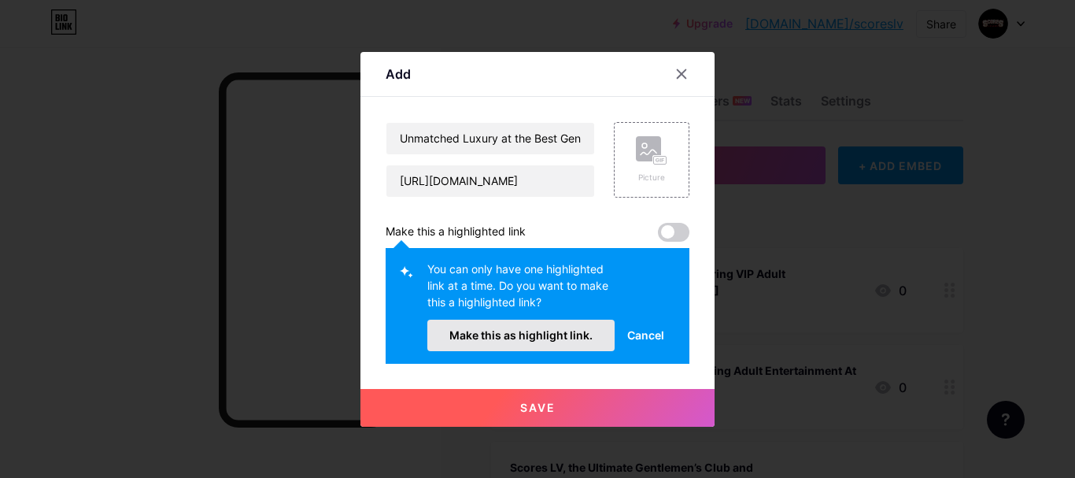 The height and width of the screenshot is (478, 1075). What do you see at coordinates (646, 335) in the screenshot?
I see `span: Cancel` at bounding box center [646, 335].